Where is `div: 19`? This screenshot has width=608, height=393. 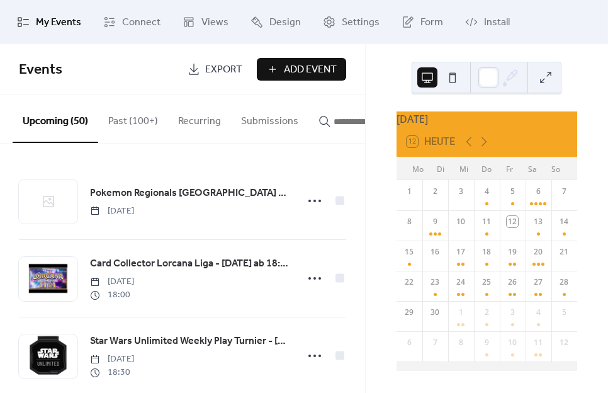 div: 19 is located at coordinates (512, 252).